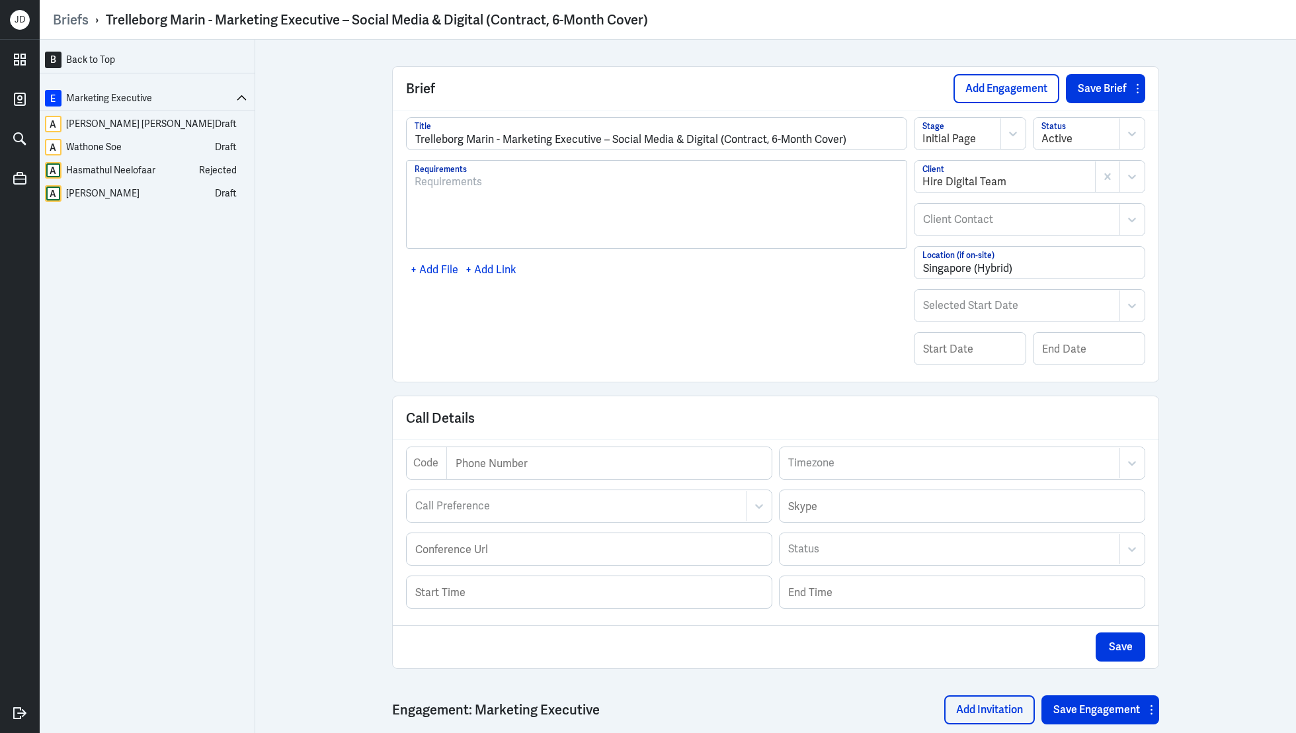 The height and width of the screenshot is (733, 1296). What do you see at coordinates (589, 549) in the screenshot?
I see `input: Conference Url` at bounding box center [589, 549].